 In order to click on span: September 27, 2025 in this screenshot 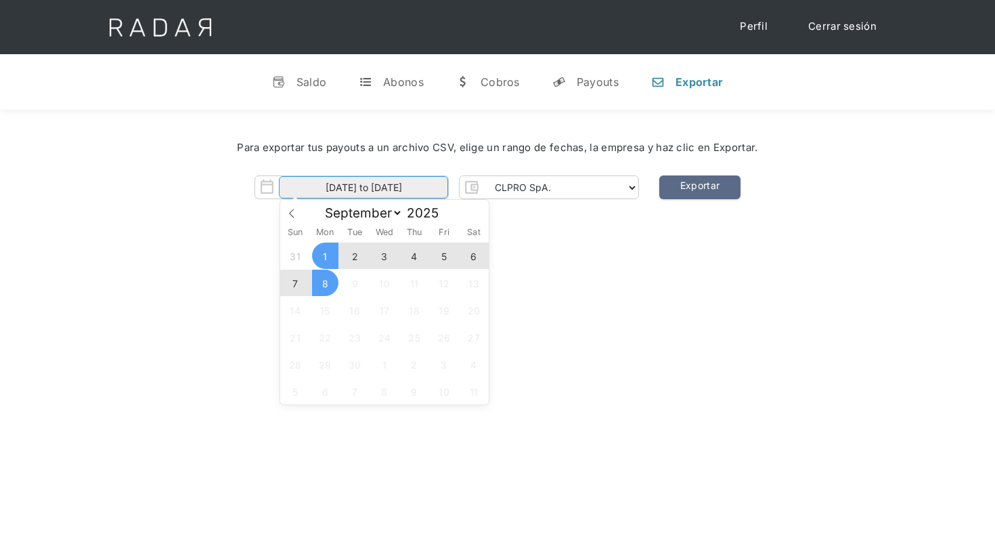, I will do `click(474, 337)`.